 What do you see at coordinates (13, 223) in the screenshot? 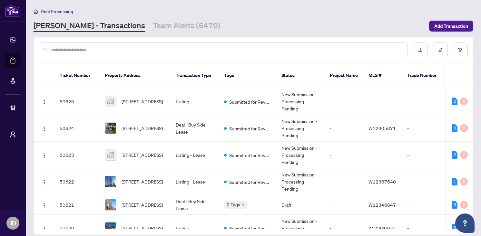
I see `span: JD` at bounding box center [13, 223].